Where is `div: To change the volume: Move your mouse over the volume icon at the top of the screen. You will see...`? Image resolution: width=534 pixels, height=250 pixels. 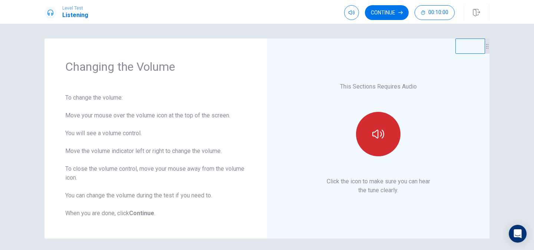 div: To change the volume: Move your mouse over the volume icon at the top of the screen. You will see... is located at coordinates (156, 156).